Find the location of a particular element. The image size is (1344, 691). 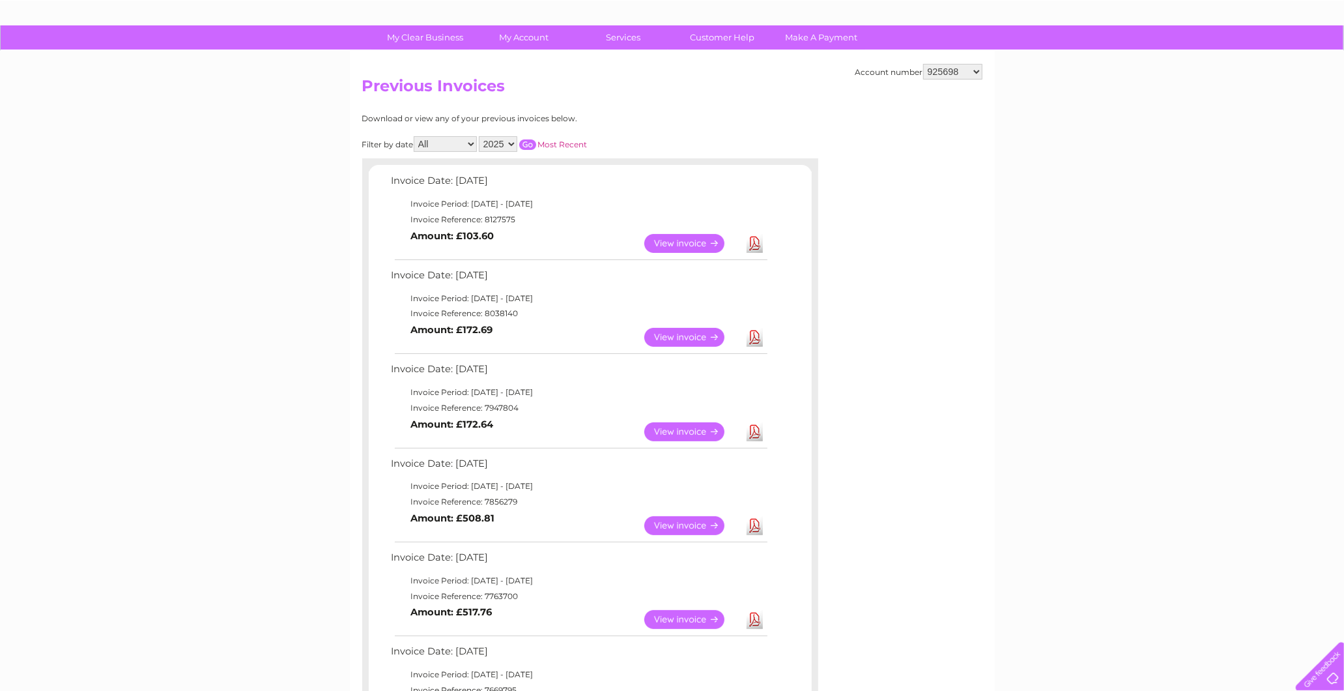

b: Amount: £508.81 is located at coordinates (453, 518).